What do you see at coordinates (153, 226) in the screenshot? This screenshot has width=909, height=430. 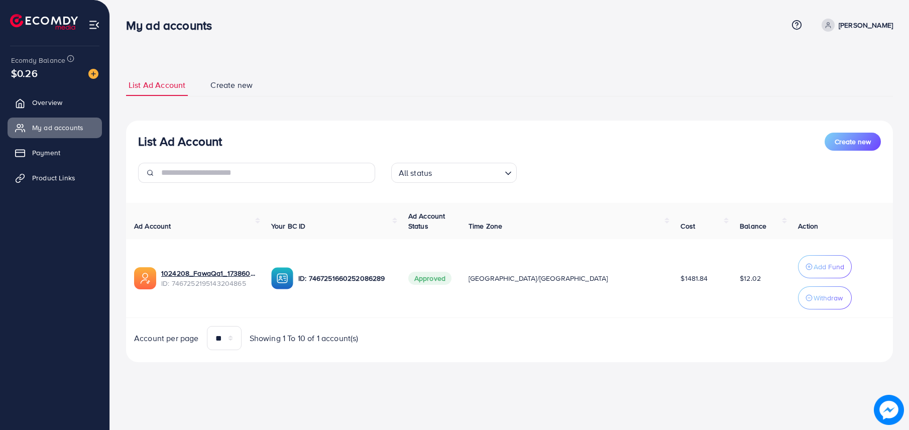 I see `span: Ad Account` at bounding box center [153, 226].